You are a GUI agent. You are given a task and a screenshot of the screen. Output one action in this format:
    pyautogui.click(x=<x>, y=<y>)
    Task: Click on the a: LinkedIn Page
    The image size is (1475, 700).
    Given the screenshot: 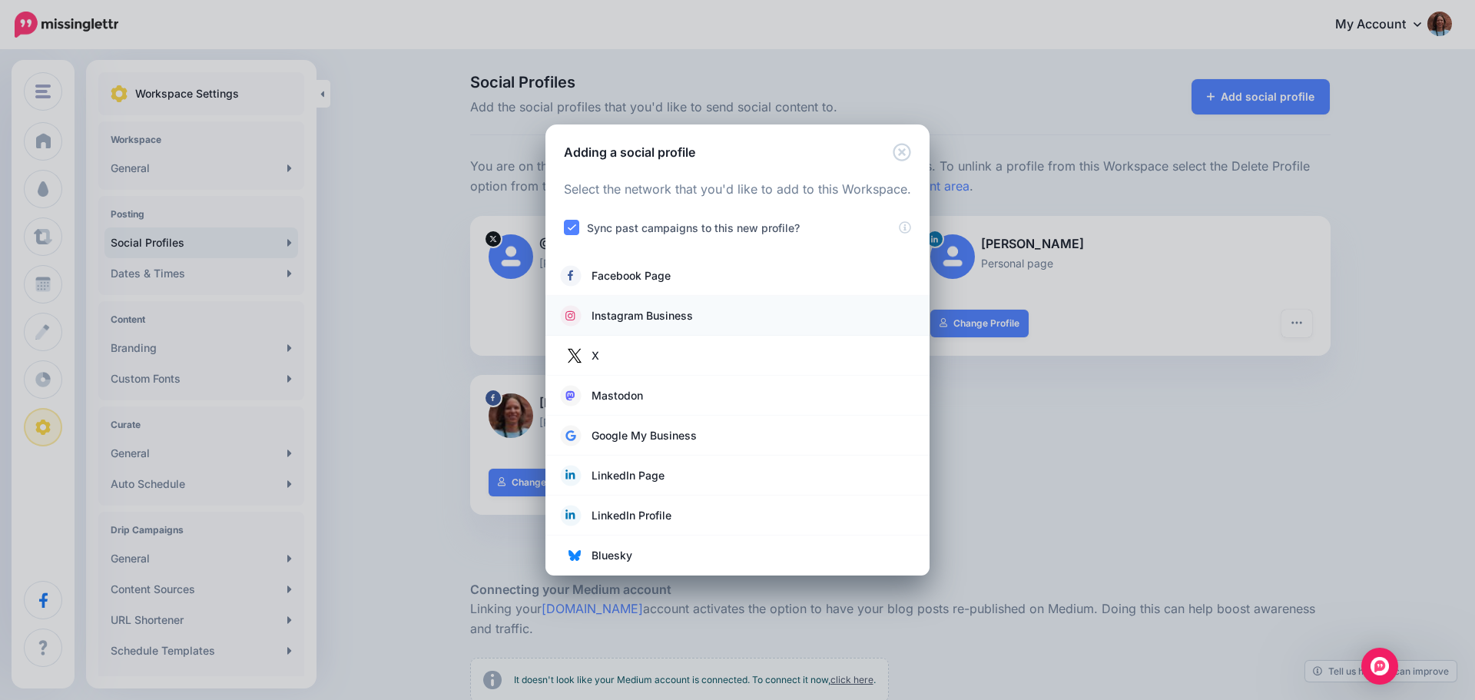 What is the action you would take?
    pyautogui.click(x=738, y=476)
    